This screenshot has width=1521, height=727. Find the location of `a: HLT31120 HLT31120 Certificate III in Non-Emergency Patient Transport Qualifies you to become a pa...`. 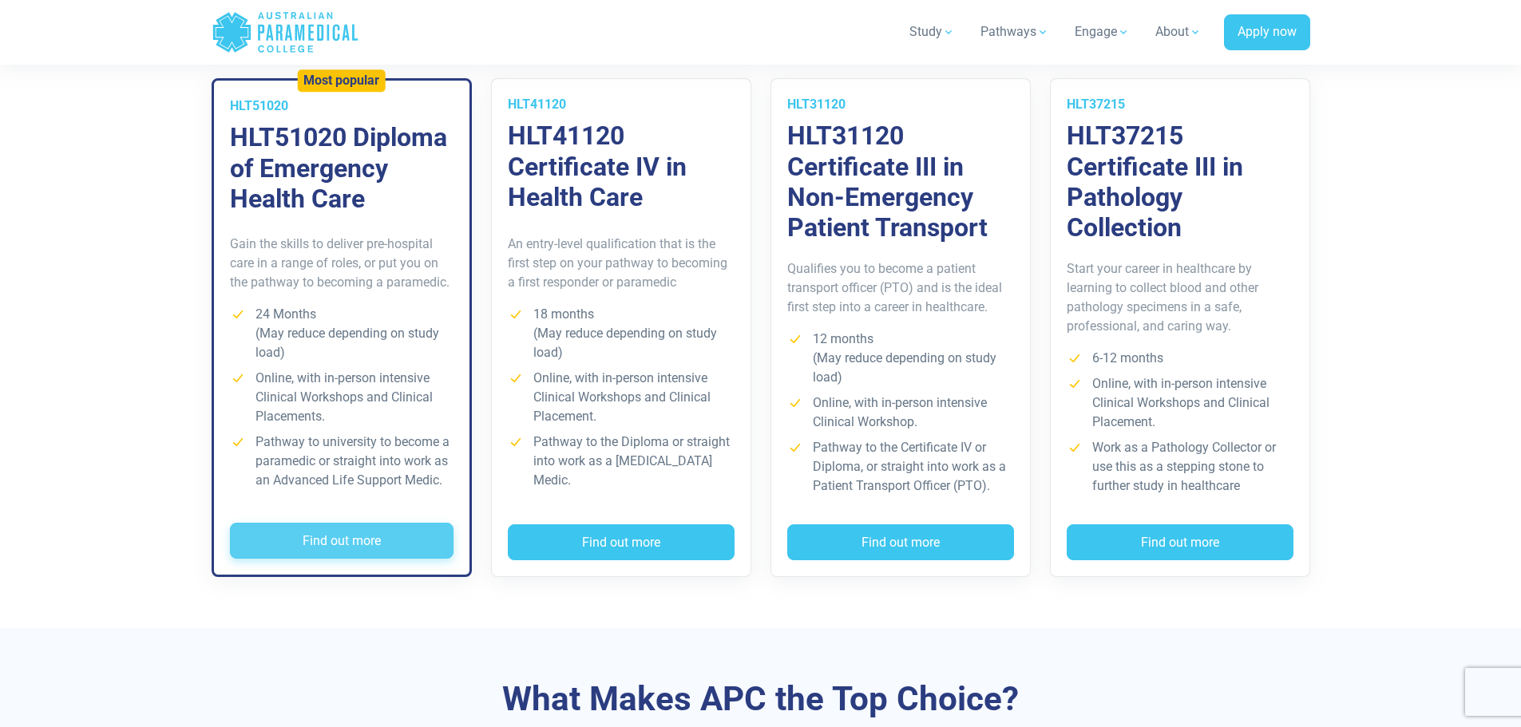

a: HLT31120 HLT31120 Certificate III in Non-Emergency Patient Transport Qualifies you to become a pa... is located at coordinates (901, 327).